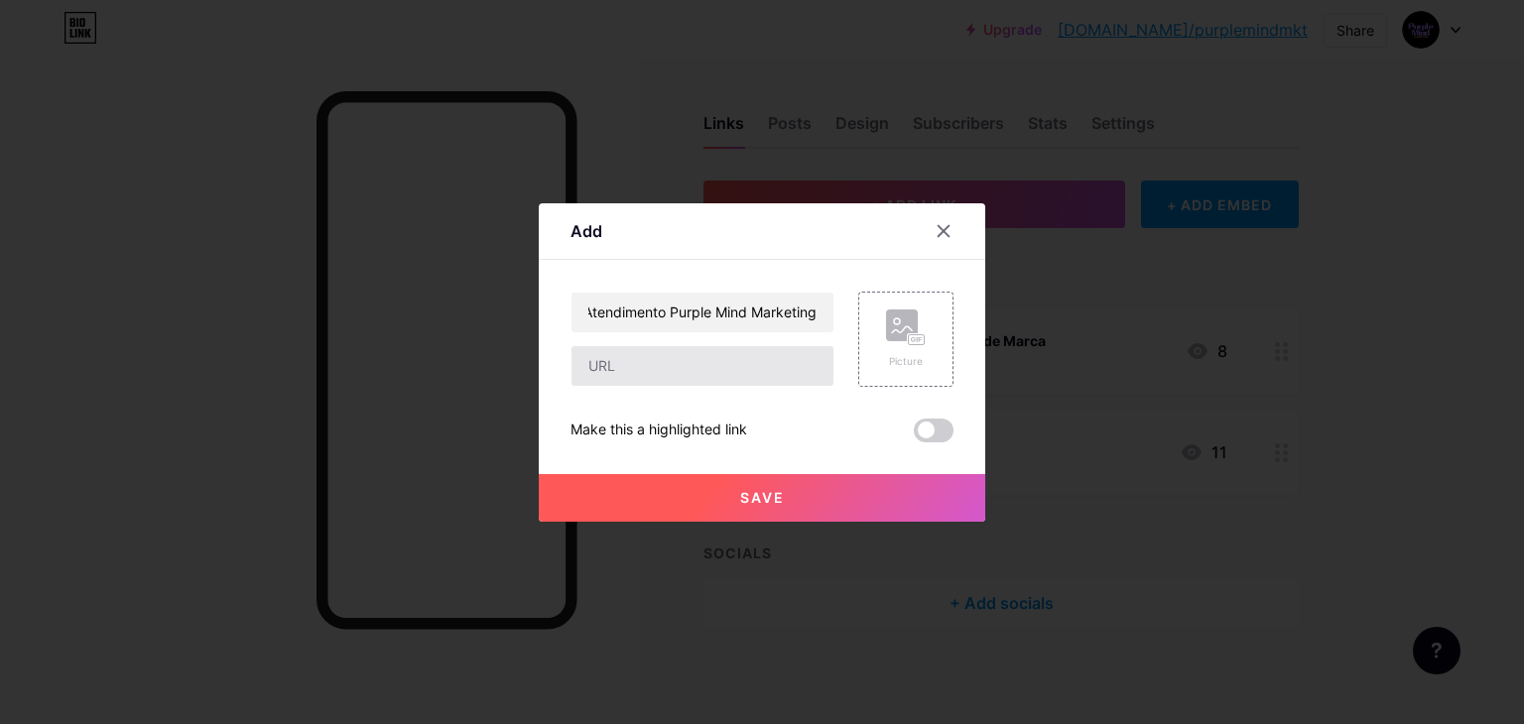  Describe the element at coordinates (906, 361) in the screenshot. I see `div: Picture` at that location.